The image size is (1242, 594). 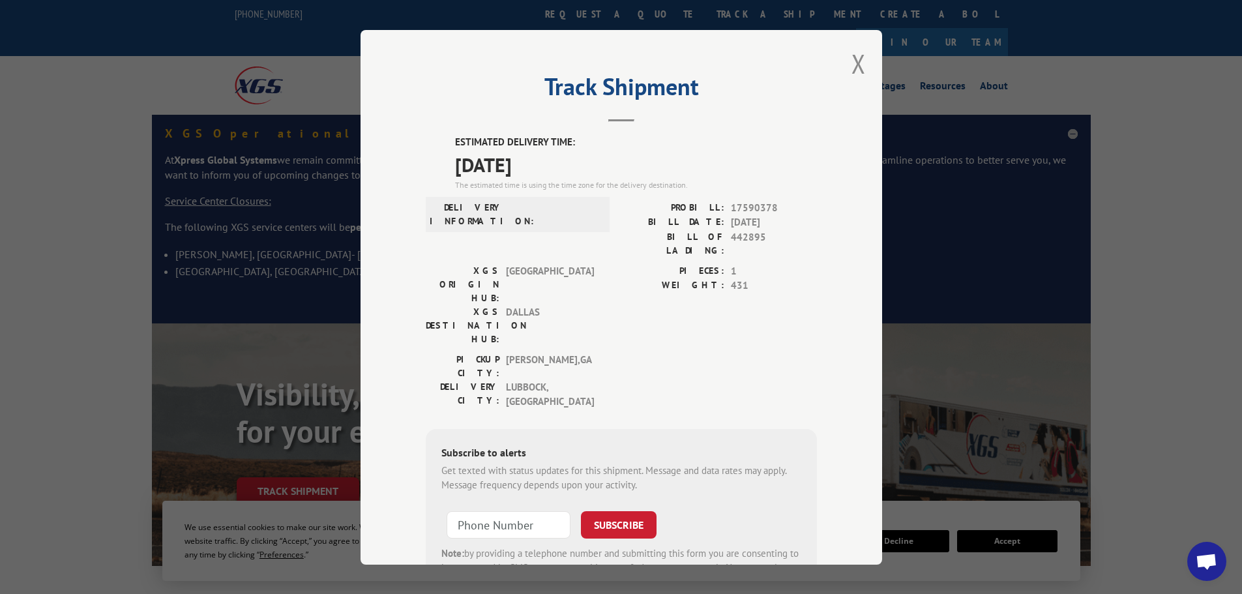 What do you see at coordinates (673, 243) in the screenshot?
I see `label: BILL OF LADING:` at bounding box center [673, 243].